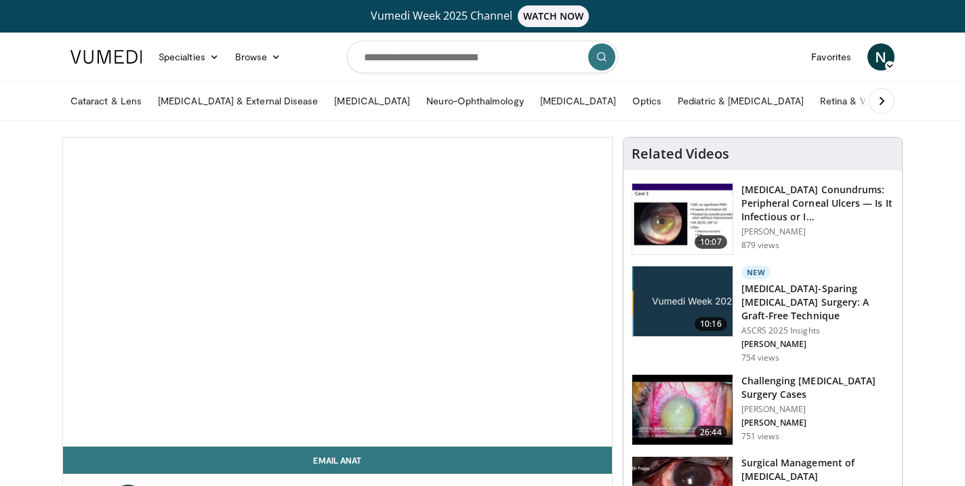 The image size is (965, 486). What do you see at coordinates (682, 410) in the screenshot?
I see `img: 05a6f048-9eed-46a7-93e1-844e43fc910c.150x105_q85_crop-smart_upscale.jpg` at bounding box center [682, 410].